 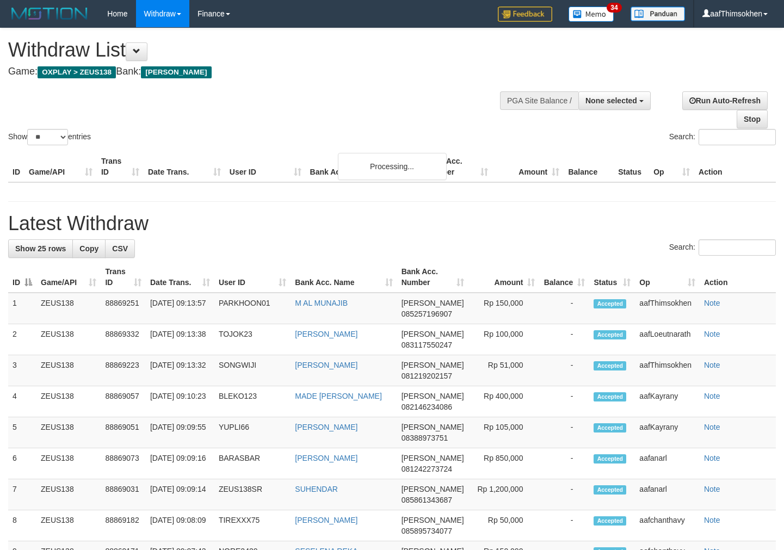 What do you see at coordinates (321, 303) in the screenshot?
I see `a: M AL MUNAJIB` at bounding box center [321, 303].